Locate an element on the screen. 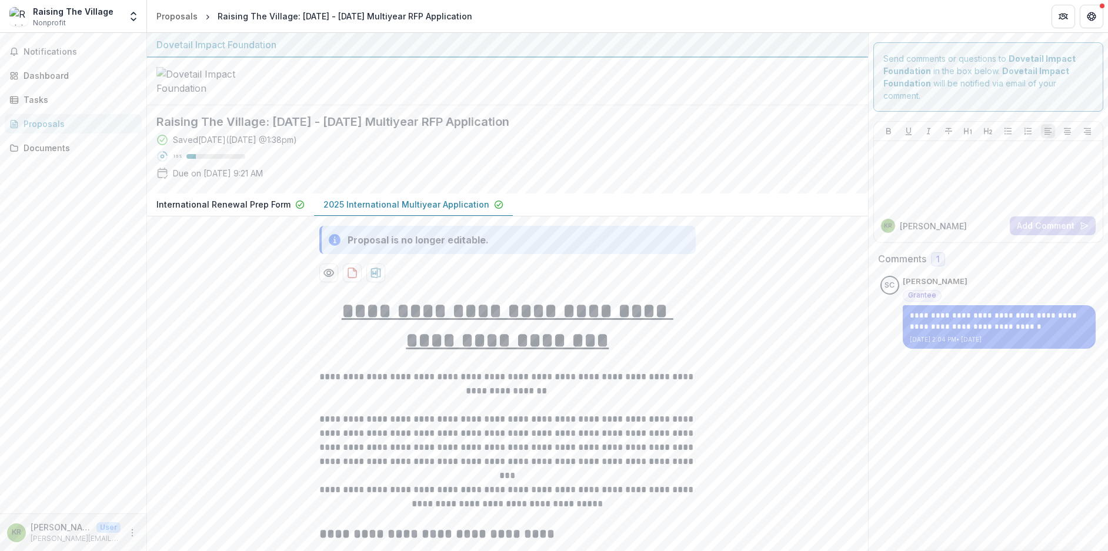 The width and height of the screenshot is (1108, 551). p: 16 % is located at coordinates (177, 156).